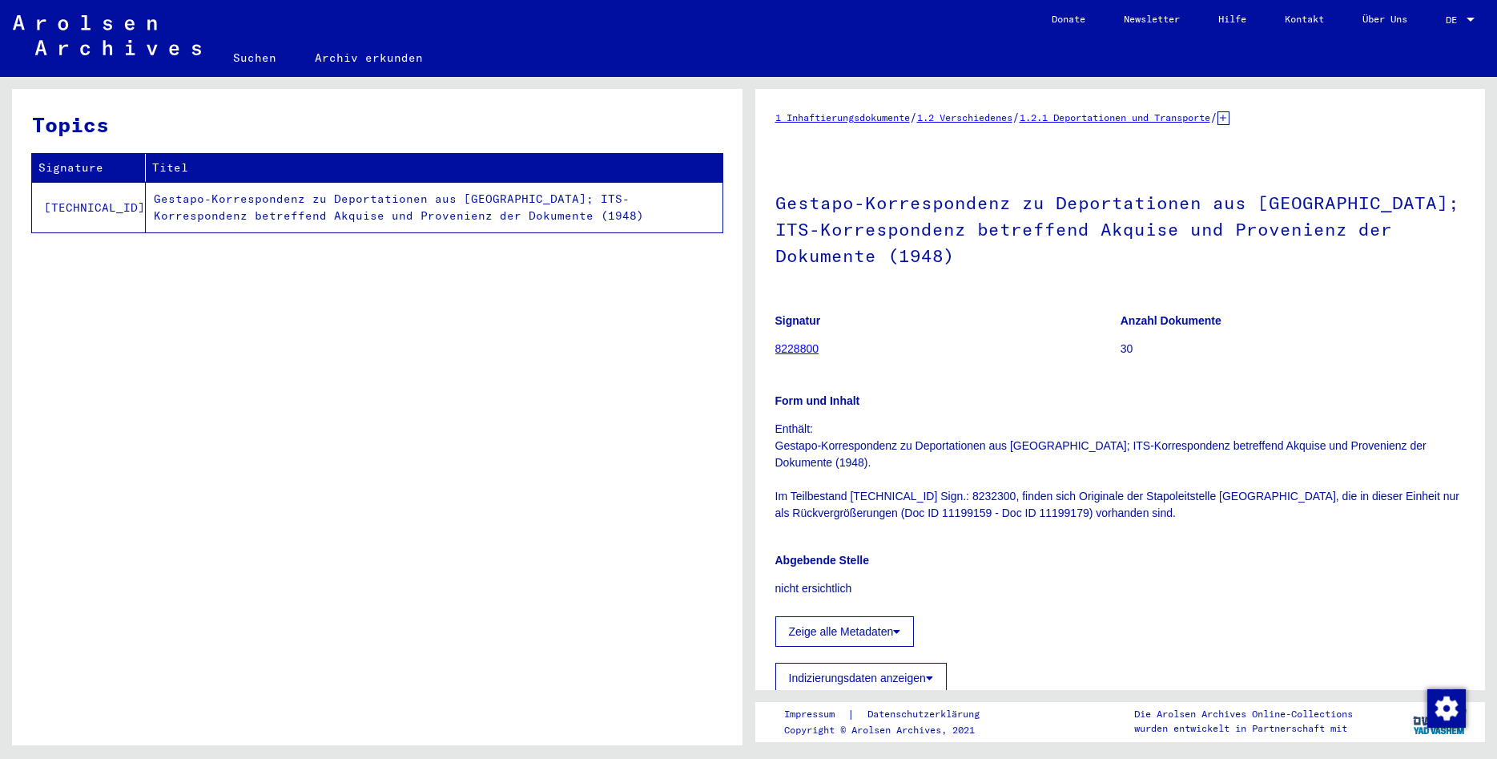  Describe the element at coordinates (368, 58) in the screenshot. I see `a: Archiv erkunden` at that location.